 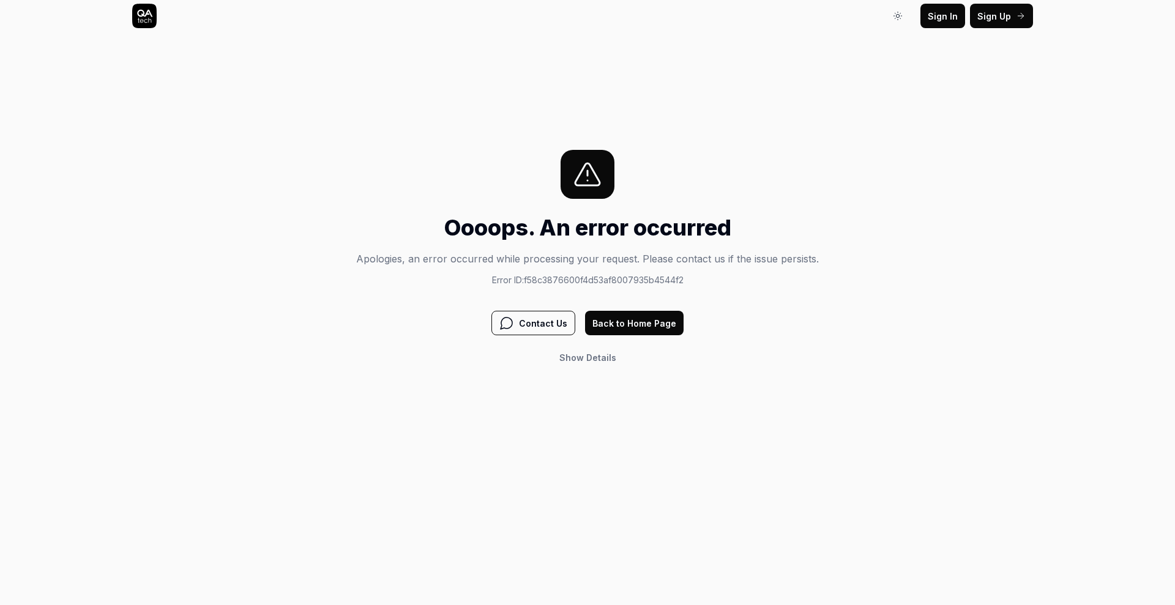 I want to click on p: Error ID: f58c3876600f4d53af8007935b4544f2, so click(x=587, y=280).